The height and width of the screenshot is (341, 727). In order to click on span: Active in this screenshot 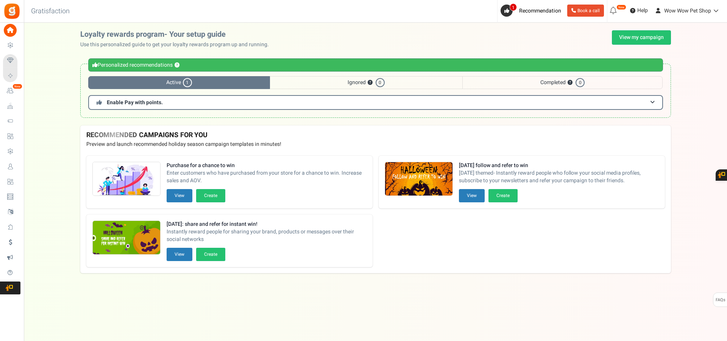, I will do `click(179, 82)`.